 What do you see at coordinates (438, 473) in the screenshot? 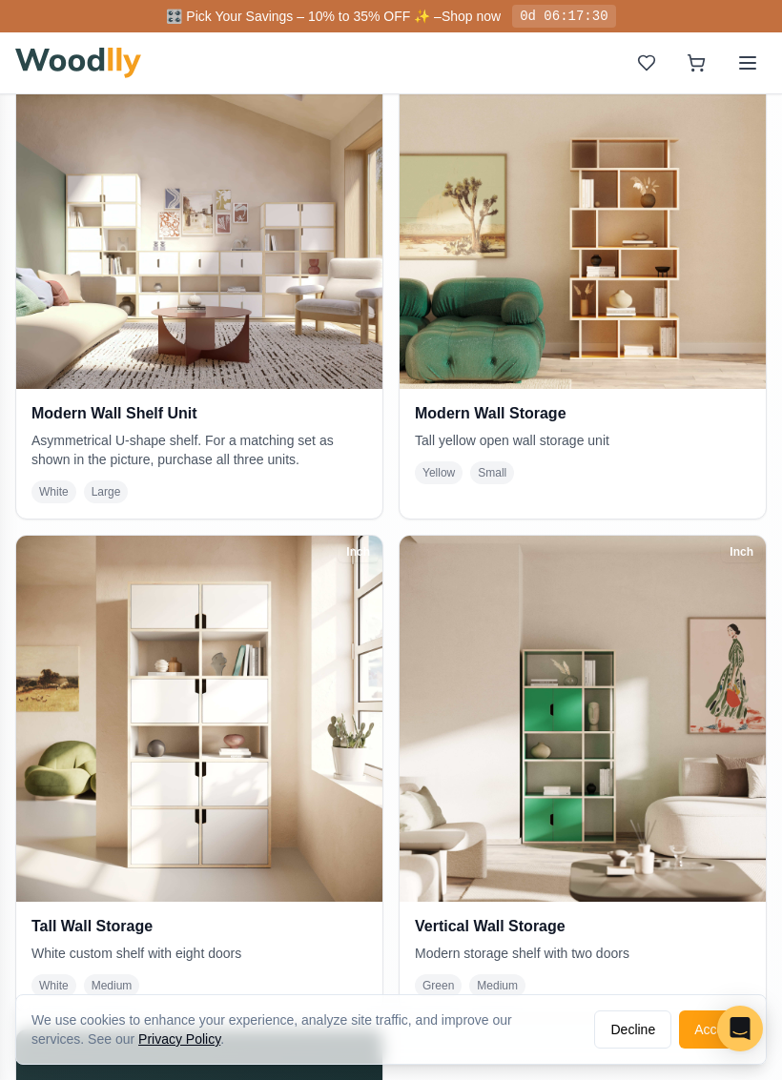
I see `span: Yellow` at bounding box center [438, 473].